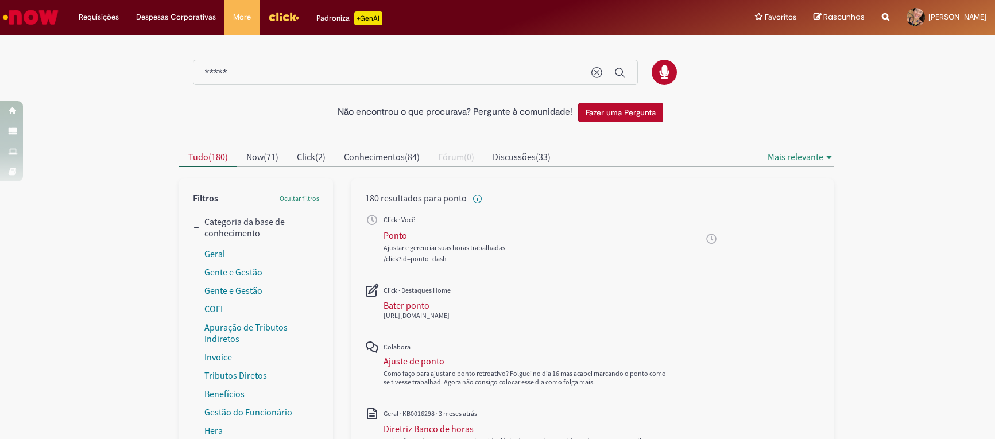 The image size is (995, 439). I want to click on span: Rascunhos, so click(844, 17).